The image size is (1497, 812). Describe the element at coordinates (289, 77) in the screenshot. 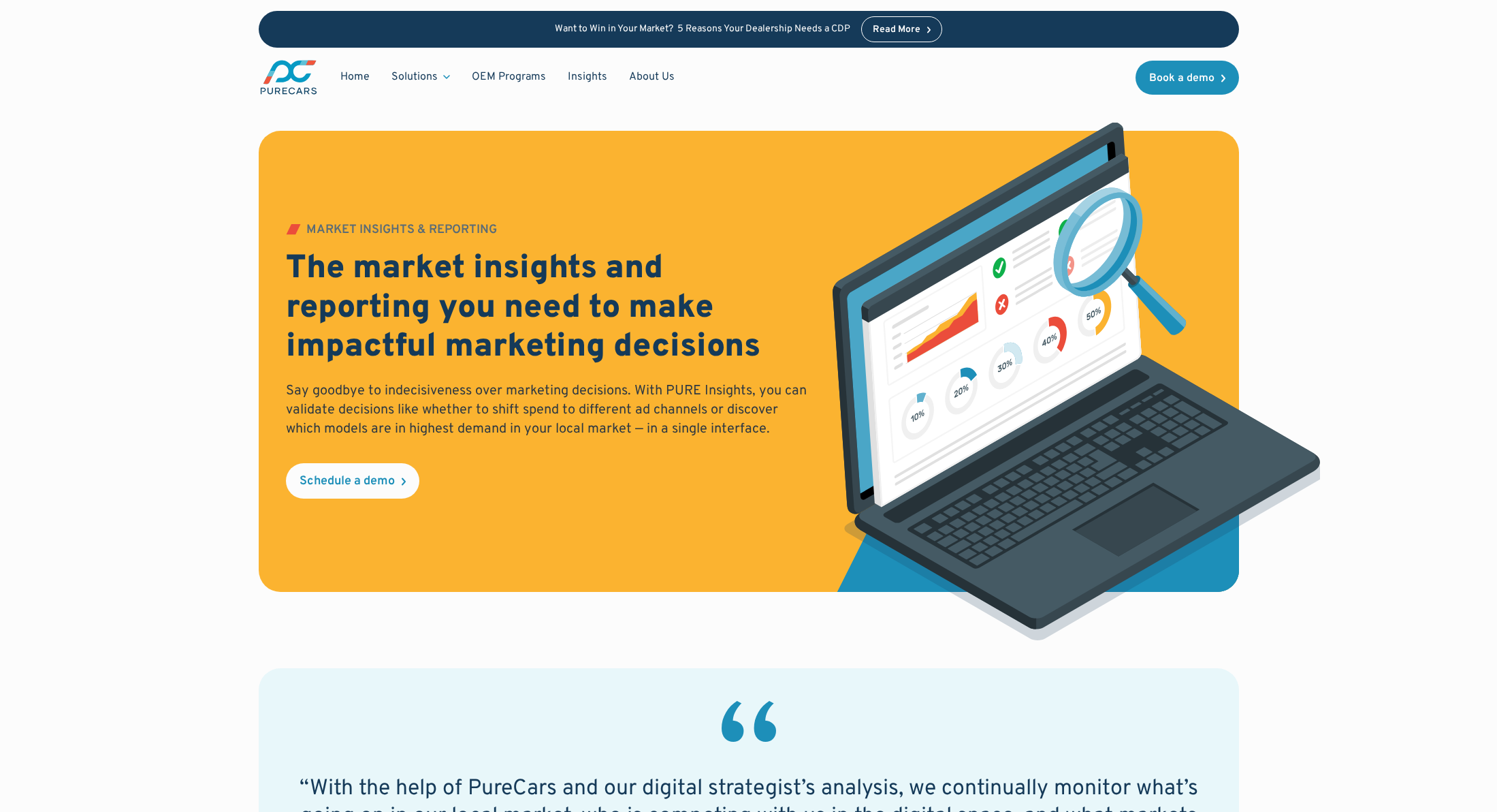

I see `a: main` at that location.